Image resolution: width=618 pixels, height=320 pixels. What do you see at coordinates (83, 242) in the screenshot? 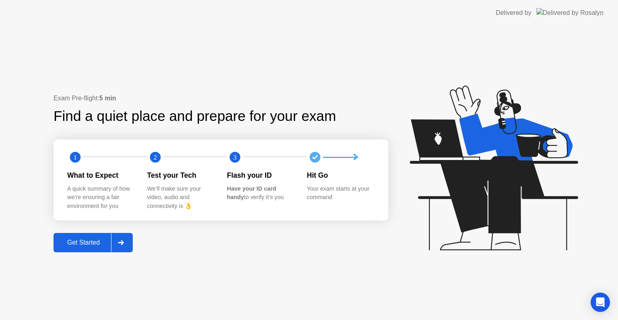
I see `div: Get Started` at bounding box center [83, 242].